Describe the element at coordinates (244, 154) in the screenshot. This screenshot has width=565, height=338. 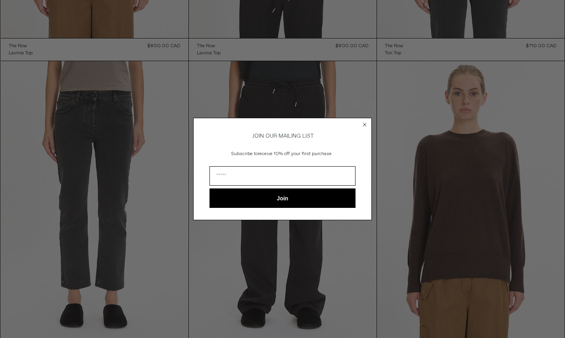
I see `span: Subscribe to` at that location.